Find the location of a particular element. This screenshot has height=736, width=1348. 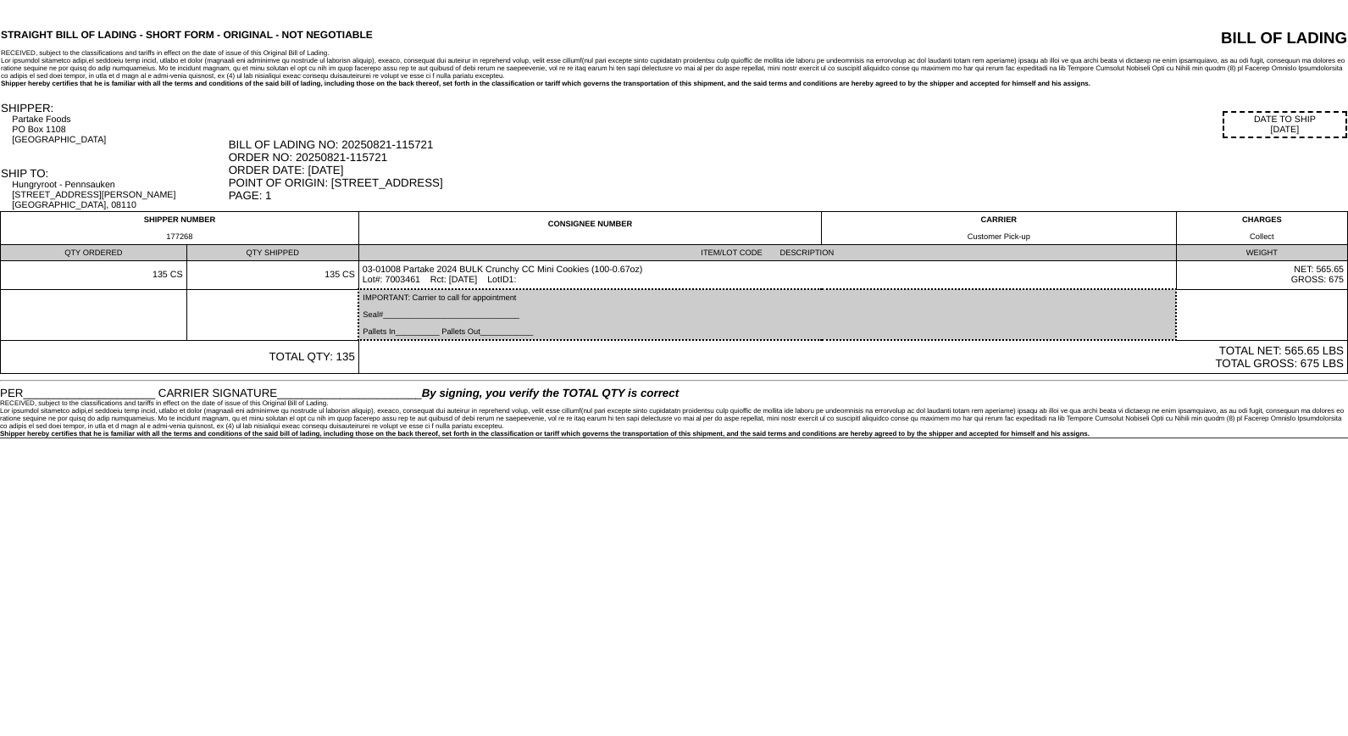

td: SHIPPER NUMBER is located at coordinates (180, 228).